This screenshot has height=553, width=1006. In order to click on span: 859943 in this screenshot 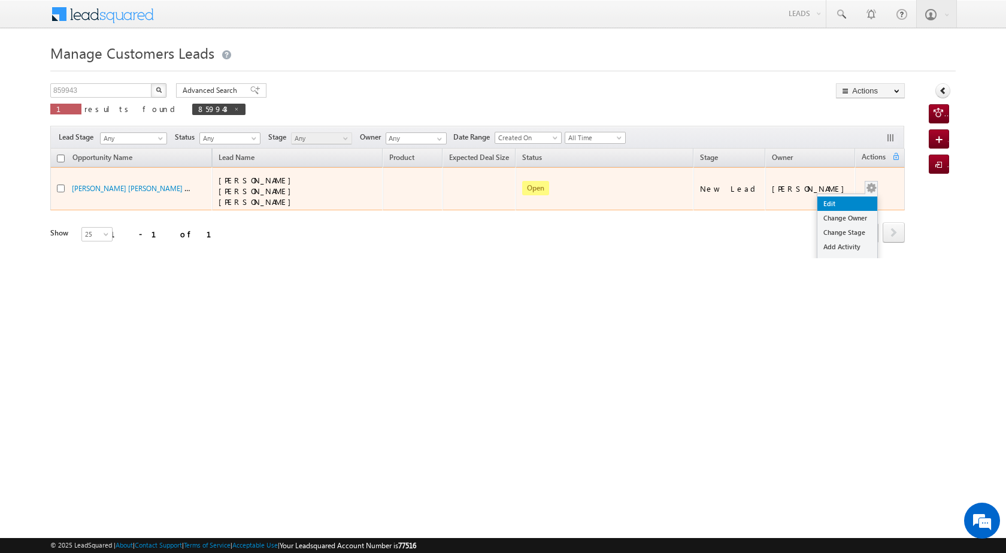, I will do `click(213, 108)`.